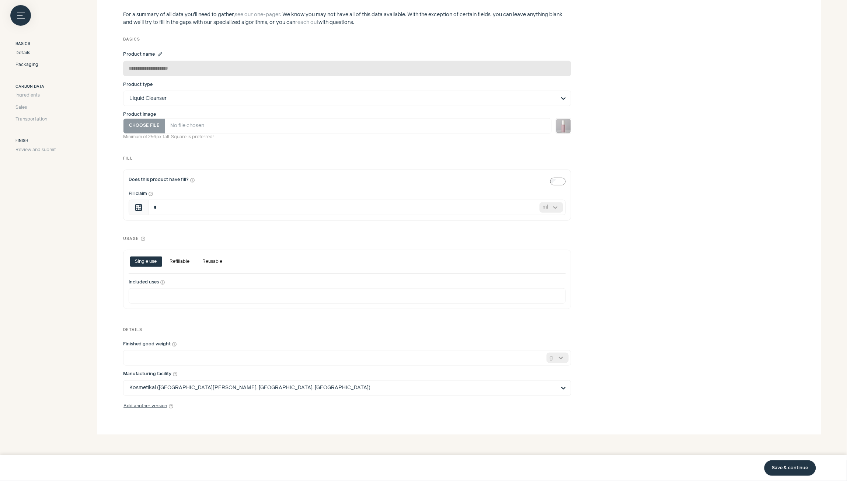 The height and width of the screenshot is (481, 847). What do you see at coordinates (36, 108) in the screenshot?
I see `a: Sales` at bounding box center [36, 108].